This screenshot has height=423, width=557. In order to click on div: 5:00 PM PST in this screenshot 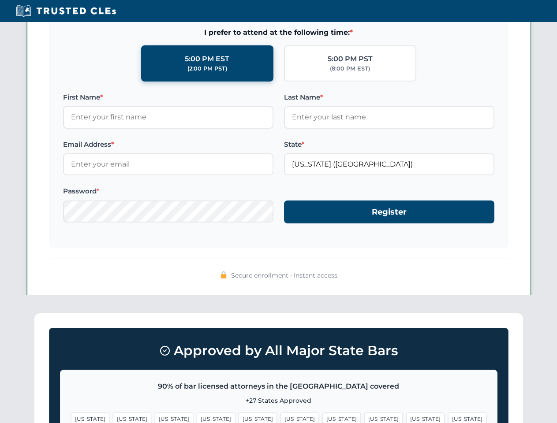, I will do `click(350, 59)`.